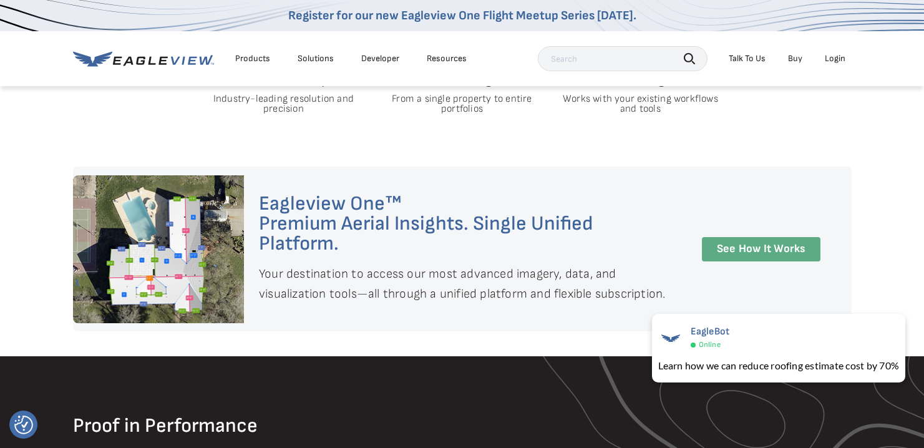 The height and width of the screenshot is (448, 924). Describe the element at coordinates (316, 59) in the screenshot. I see `div: Solutions` at that location.